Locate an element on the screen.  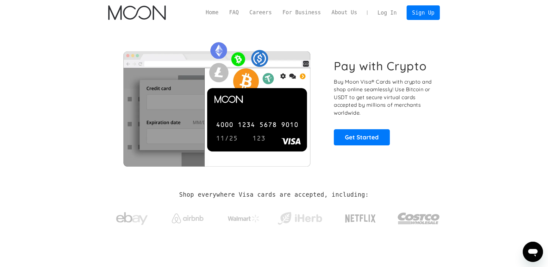
img: Airbnb is located at coordinates (188, 218).